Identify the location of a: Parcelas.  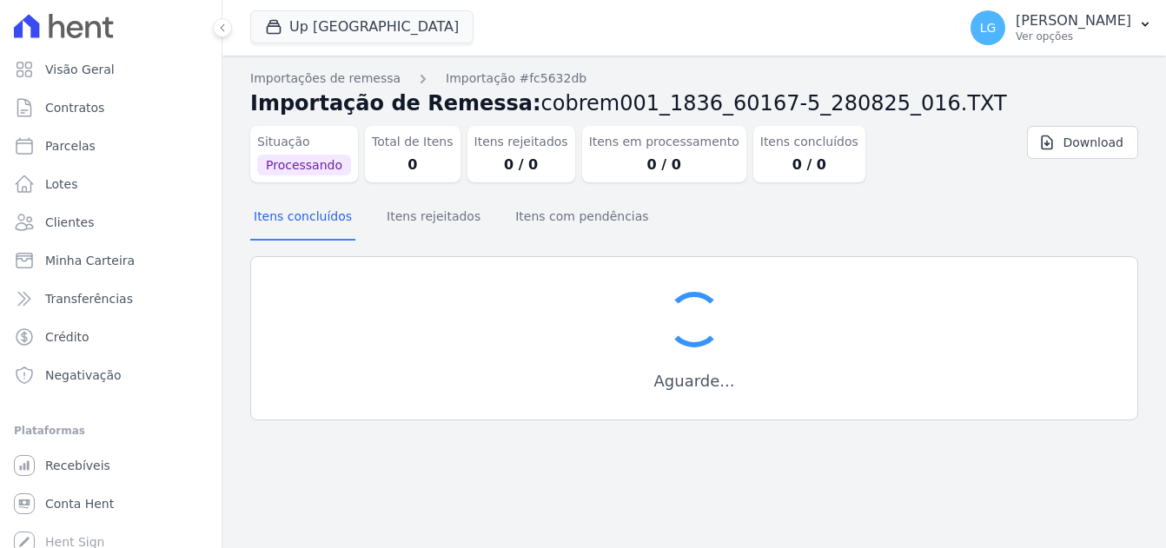
(110, 146).